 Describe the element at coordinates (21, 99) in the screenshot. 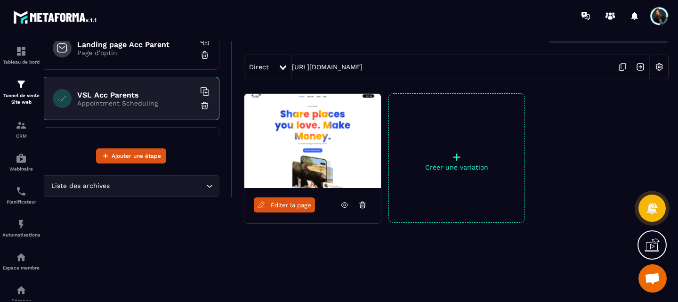

I see `p: Tunnel de vente Site web` at that location.